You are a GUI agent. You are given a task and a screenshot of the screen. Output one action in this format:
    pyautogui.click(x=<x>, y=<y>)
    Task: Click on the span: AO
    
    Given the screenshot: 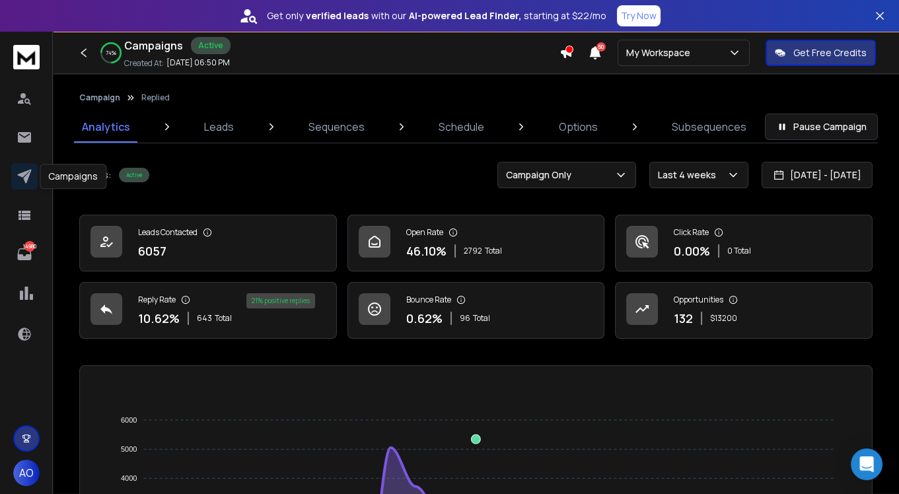 What is the action you would take?
    pyautogui.click(x=26, y=473)
    